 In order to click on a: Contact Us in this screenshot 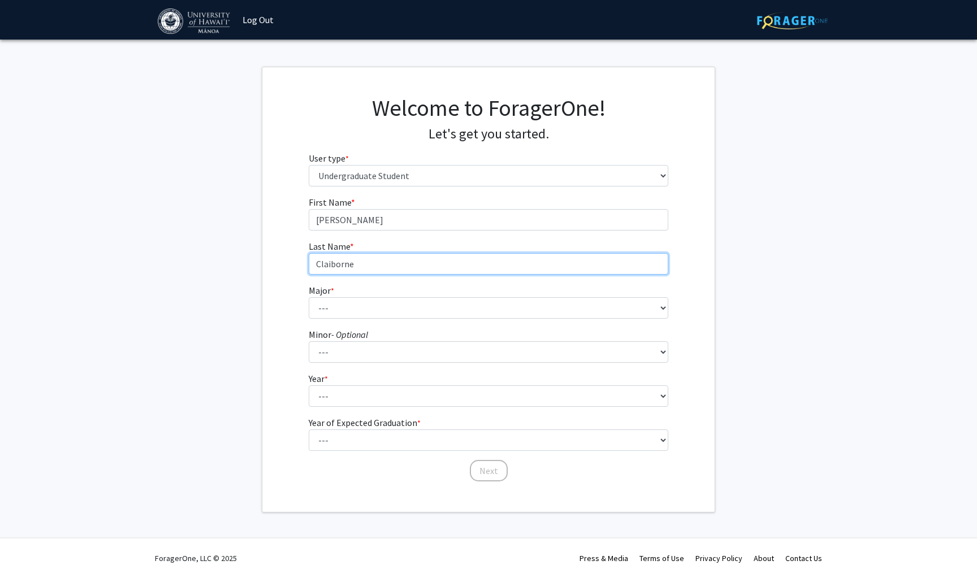, I will do `click(803, 558)`.